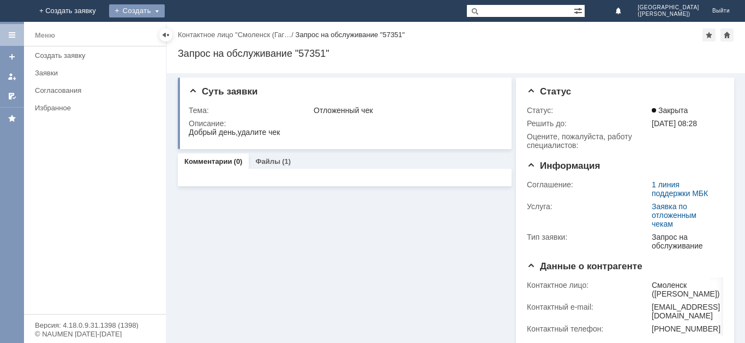  I want to click on div: Статус:, so click(588, 110).